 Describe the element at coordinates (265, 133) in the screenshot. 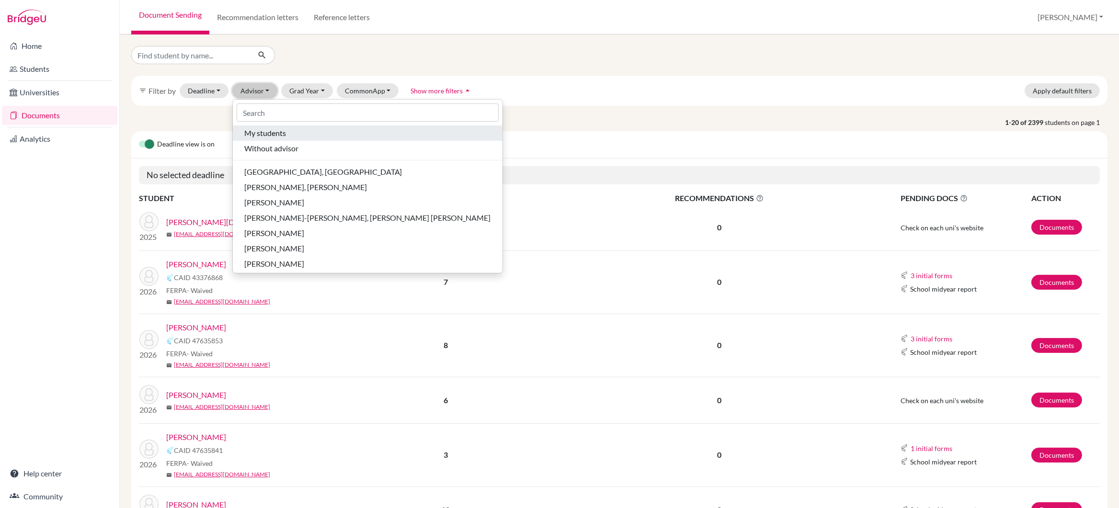

I see `span: My students` at that location.